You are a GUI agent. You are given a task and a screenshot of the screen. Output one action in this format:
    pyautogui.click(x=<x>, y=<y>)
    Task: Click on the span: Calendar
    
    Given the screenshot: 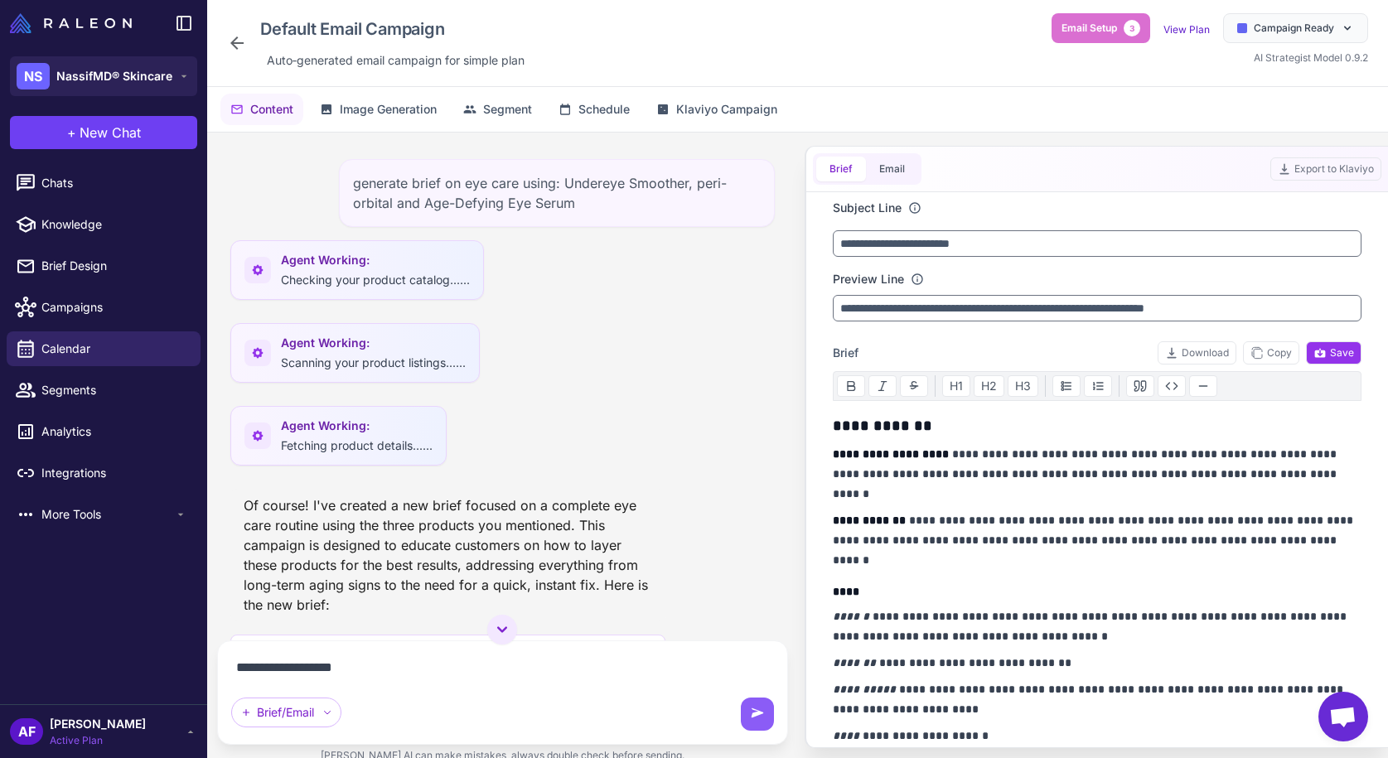 What is the action you would take?
    pyautogui.click(x=114, y=349)
    